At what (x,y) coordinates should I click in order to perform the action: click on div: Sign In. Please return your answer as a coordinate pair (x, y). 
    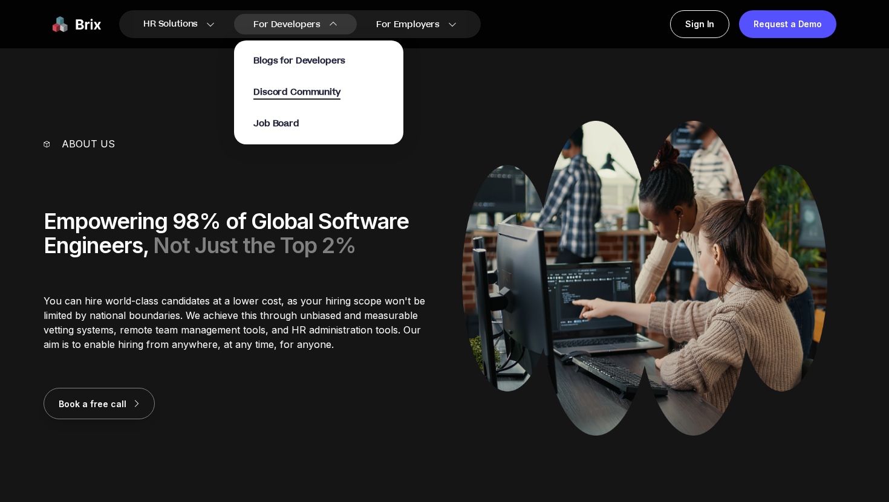
    Looking at the image, I should click on (699, 24).